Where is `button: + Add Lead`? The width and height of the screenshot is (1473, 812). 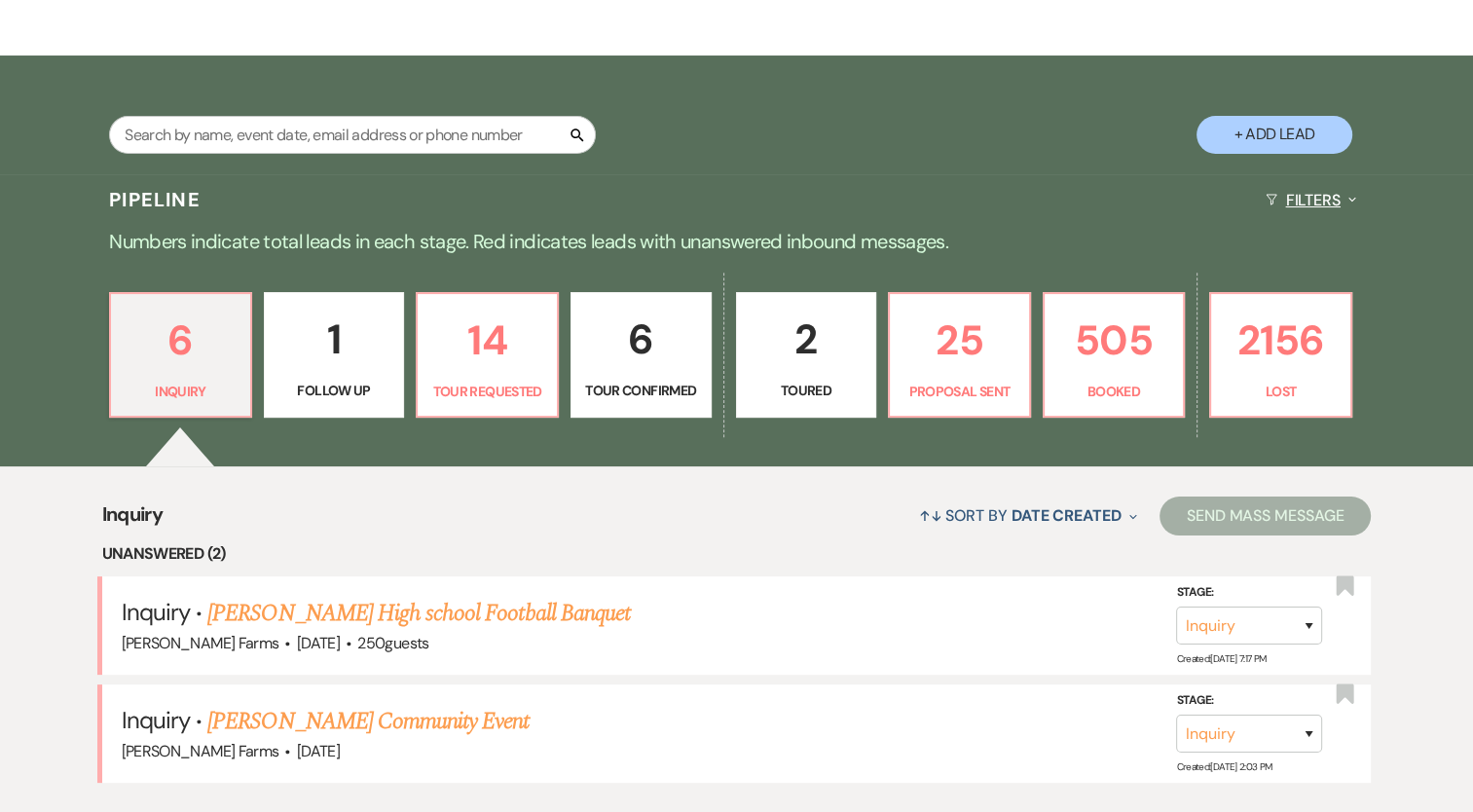
button: + Add Lead is located at coordinates (1275, 135).